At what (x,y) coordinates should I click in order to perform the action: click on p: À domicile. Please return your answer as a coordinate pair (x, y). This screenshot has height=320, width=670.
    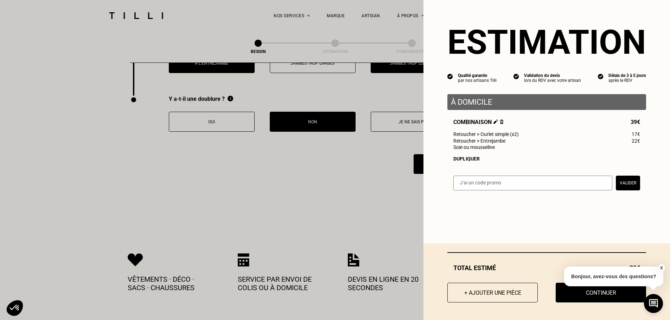
    Looking at the image, I should click on (547, 102).